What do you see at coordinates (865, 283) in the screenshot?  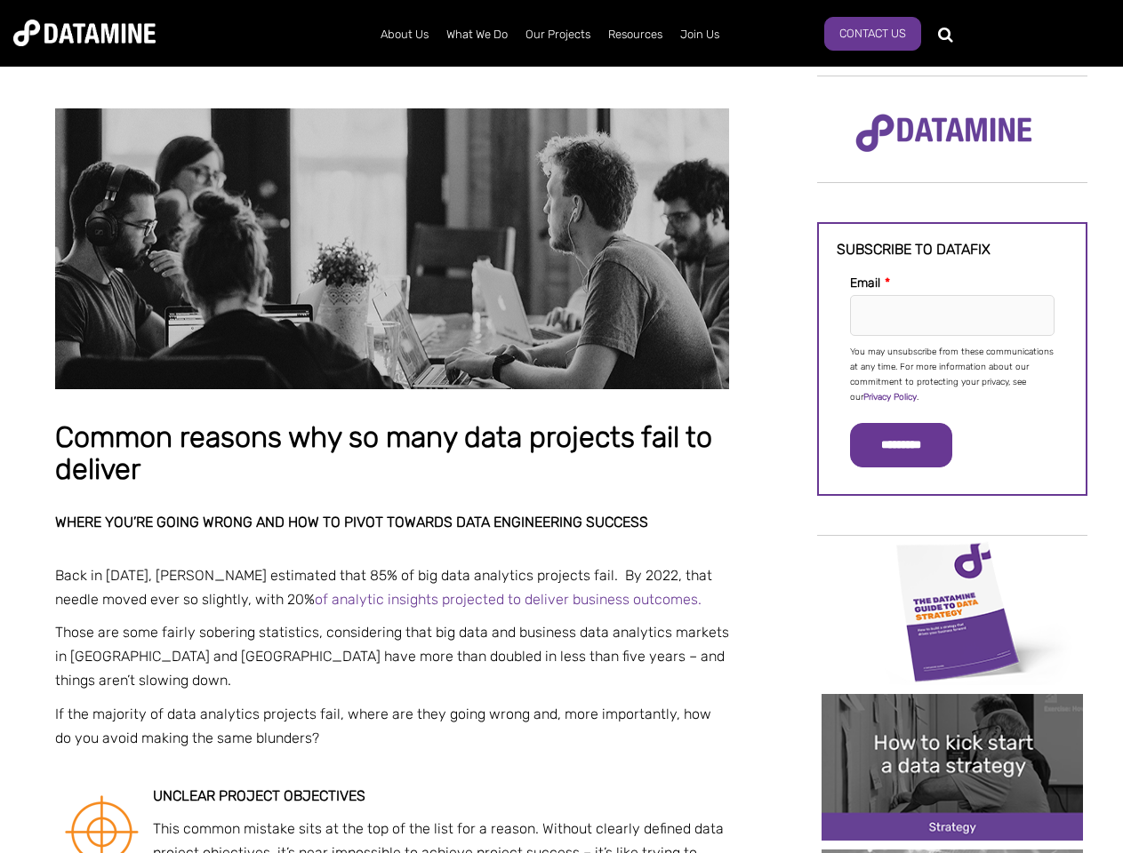 I see `span: Email` at bounding box center [865, 283].